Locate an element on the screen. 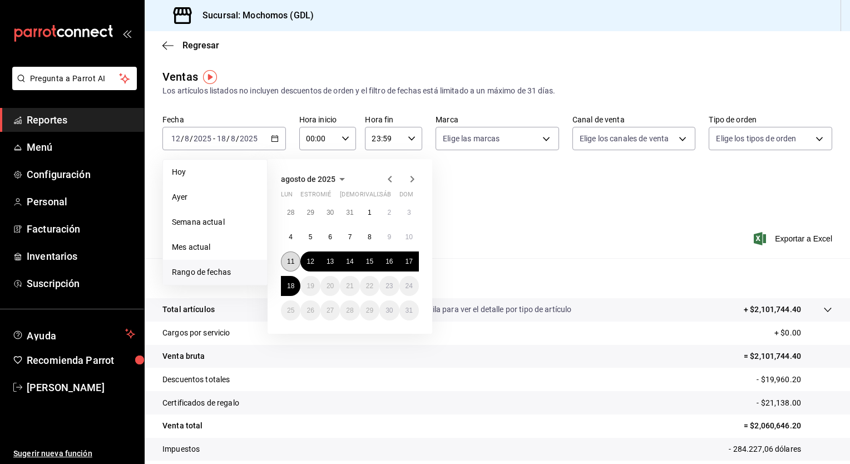 This screenshot has width=850, height=464. div: Los artículos listados no incluyen descuentos de orden y el filtro de fechas está limitado a un m... is located at coordinates (498, 91).